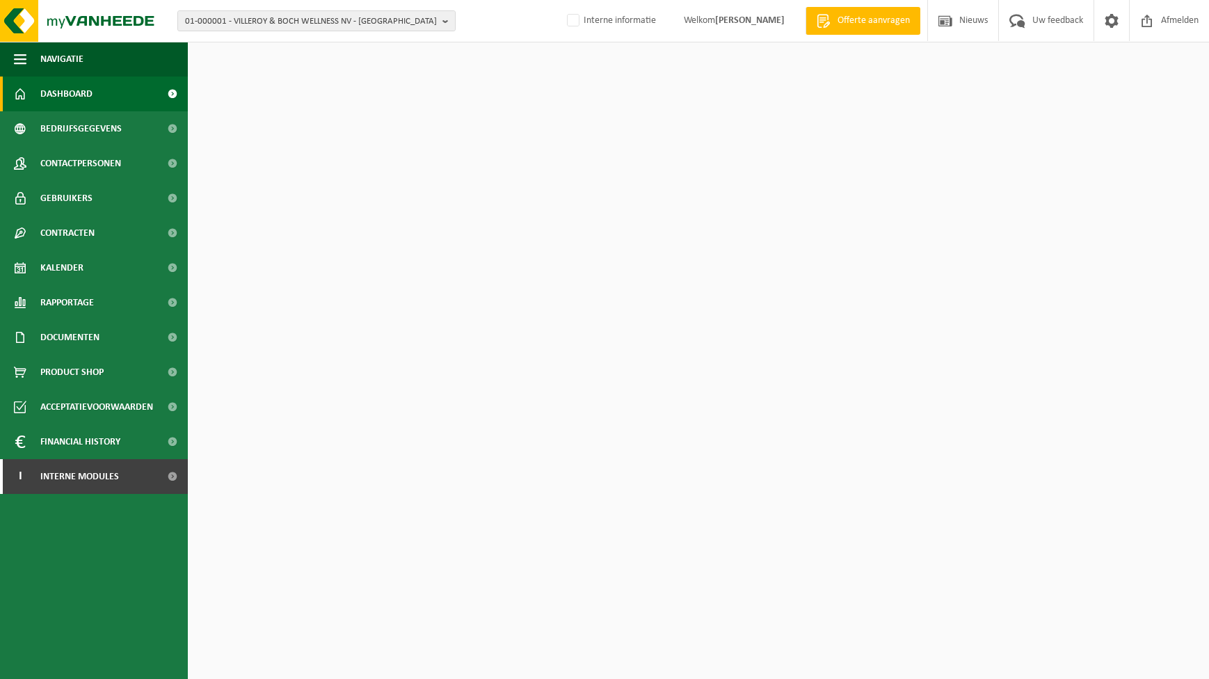 Image resolution: width=1209 pixels, height=679 pixels. I want to click on span: Rapportage, so click(67, 303).